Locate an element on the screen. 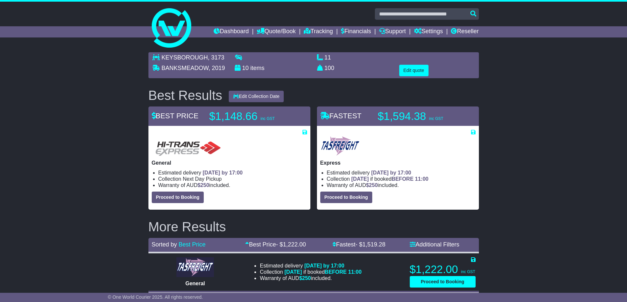 Image resolution: width=627 pixels, height=302 pixels. span: 1,519.28 is located at coordinates (374, 245).